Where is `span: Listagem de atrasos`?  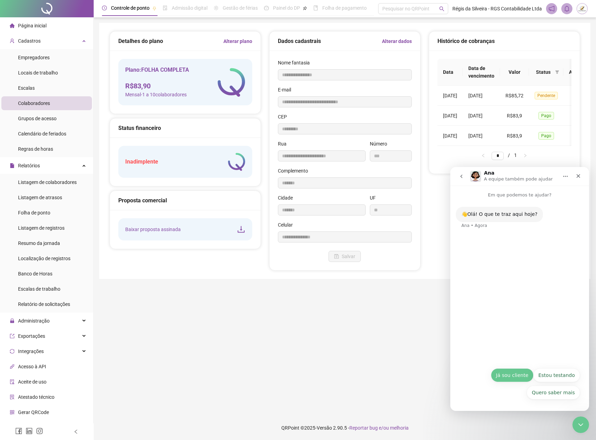 span: Listagem de atrasos is located at coordinates (40, 198).